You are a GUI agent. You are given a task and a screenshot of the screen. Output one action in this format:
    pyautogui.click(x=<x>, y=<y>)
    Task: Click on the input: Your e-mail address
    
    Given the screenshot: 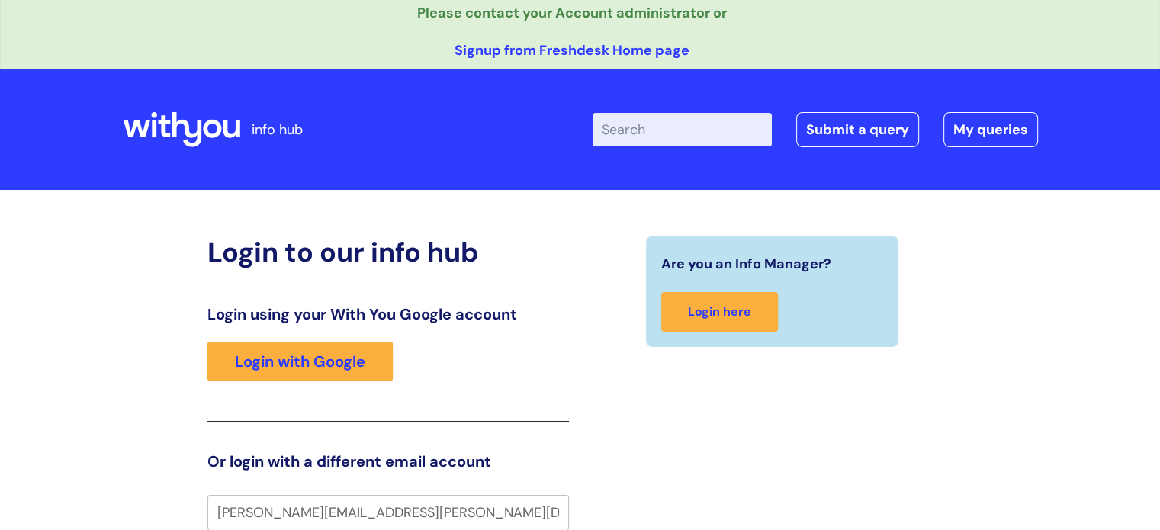 What is the action you would take?
    pyautogui.click(x=388, y=512)
    